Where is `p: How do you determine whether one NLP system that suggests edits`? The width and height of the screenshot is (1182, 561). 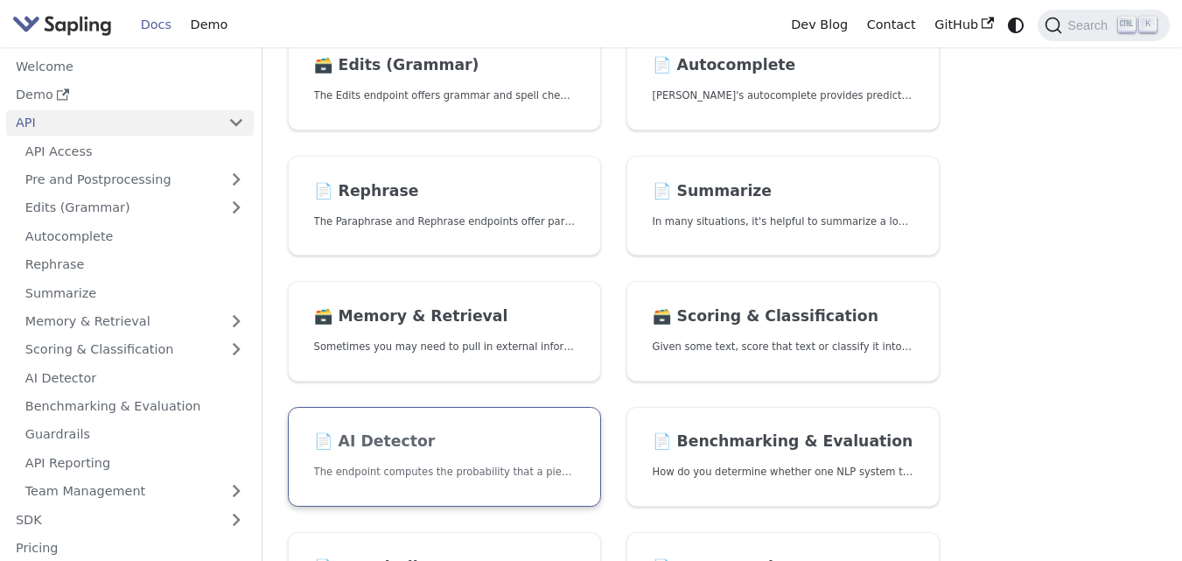
p: How do you determine whether one NLP system that suggests edits is located at coordinates (783, 471).